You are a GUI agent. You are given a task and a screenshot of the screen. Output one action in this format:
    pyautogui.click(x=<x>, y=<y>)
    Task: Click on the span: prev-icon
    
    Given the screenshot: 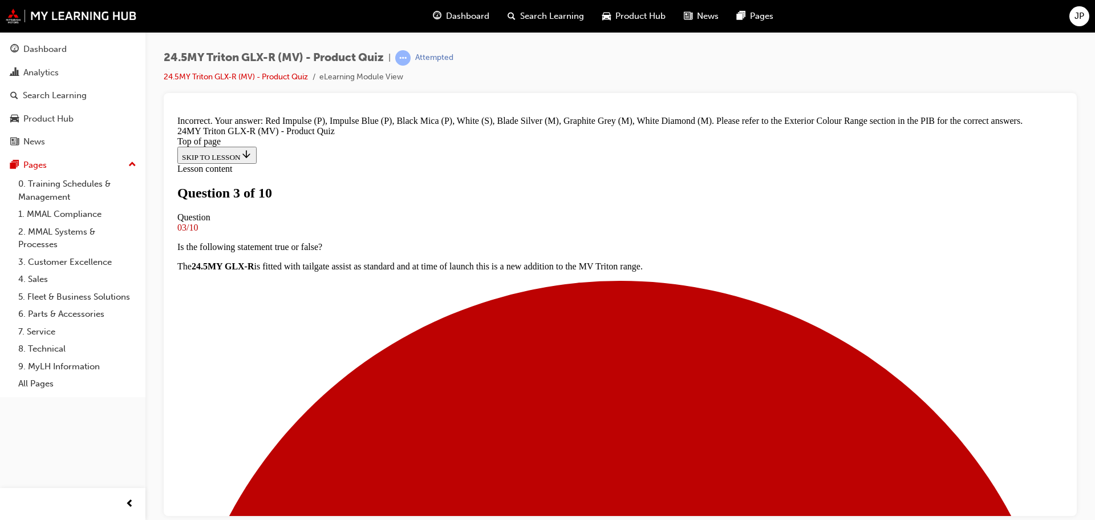 What is the action you would take?
    pyautogui.click(x=129, y=504)
    